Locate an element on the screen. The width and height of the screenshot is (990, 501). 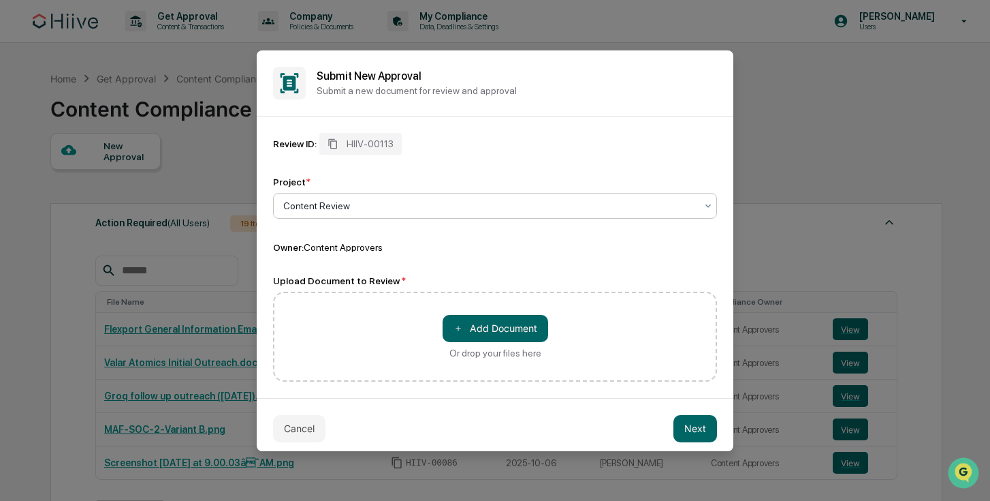
div: We're available if you need us! is located at coordinates (109, 123).